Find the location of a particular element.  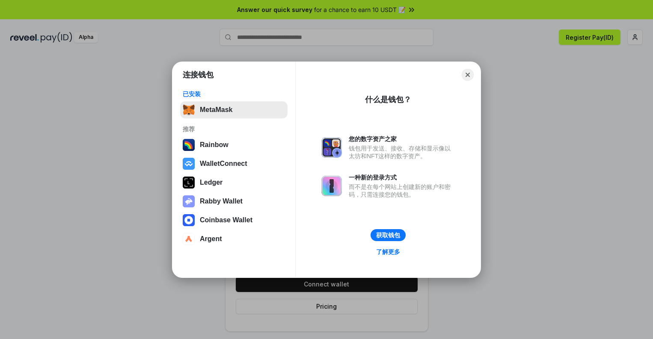

div: 一种新的登录方式 is located at coordinates (402, 178).